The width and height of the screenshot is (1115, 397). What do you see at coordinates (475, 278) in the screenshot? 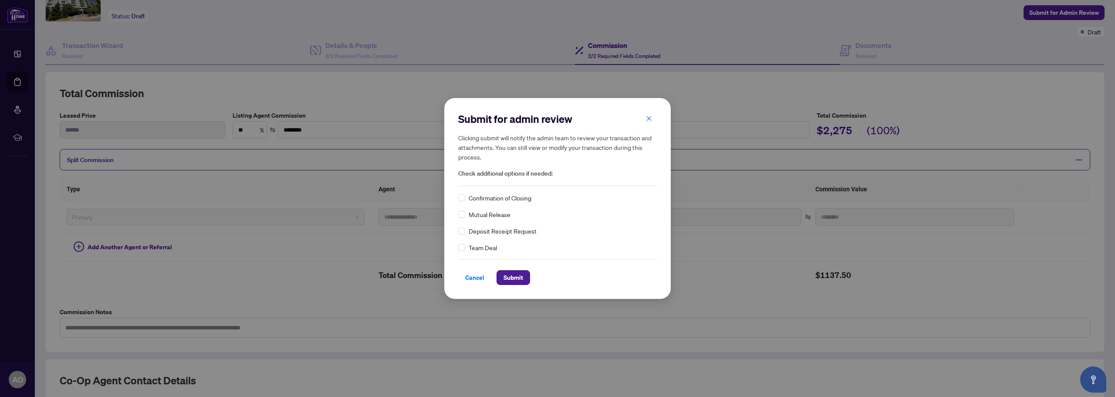
I see `span: Cancel` at bounding box center [475, 278].